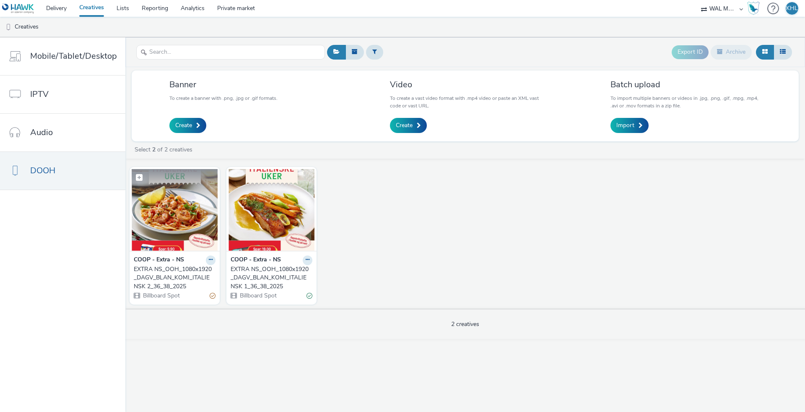 The image size is (805, 412). What do you see at coordinates (39, 94) in the screenshot?
I see `span: IPTV` at bounding box center [39, 94].